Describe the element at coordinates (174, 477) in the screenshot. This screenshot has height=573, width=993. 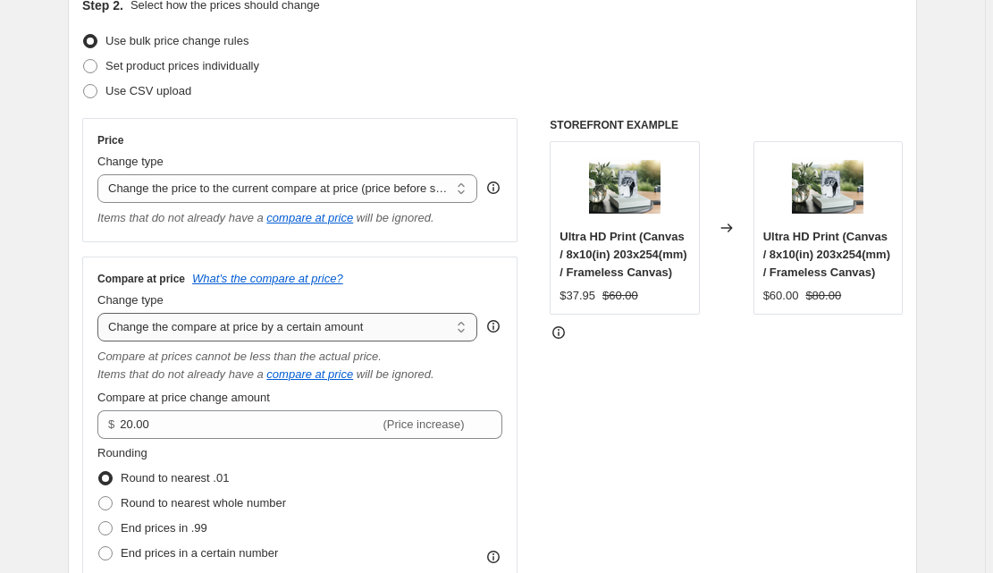
I see `span: Round to nearest .01` at that location.